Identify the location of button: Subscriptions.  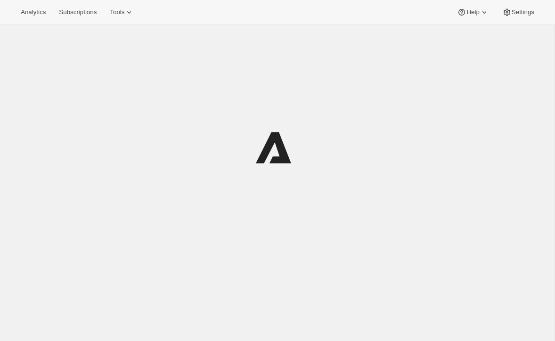
(78, 12).